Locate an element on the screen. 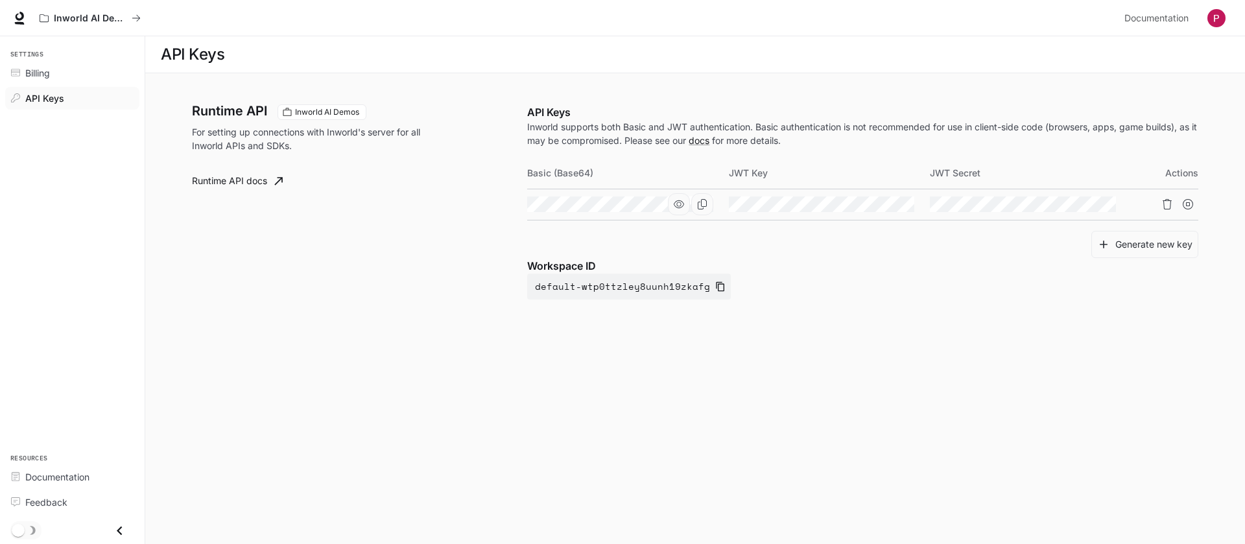 The height and width of the screenshot is (544, 1245). button: Generate new key is located at coordinates (1144, 244).